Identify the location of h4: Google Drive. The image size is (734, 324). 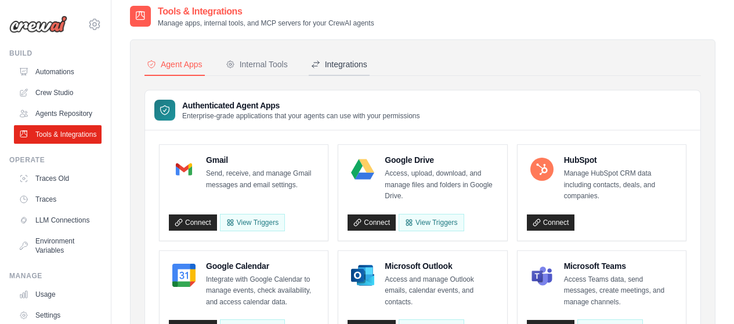
(441, 160).